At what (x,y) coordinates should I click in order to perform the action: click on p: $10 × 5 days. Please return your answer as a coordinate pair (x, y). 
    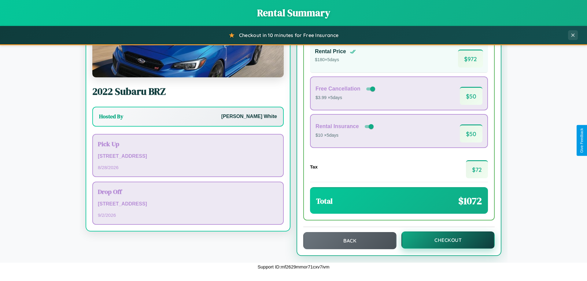
    Looking at the image, I should click on (345, 135).